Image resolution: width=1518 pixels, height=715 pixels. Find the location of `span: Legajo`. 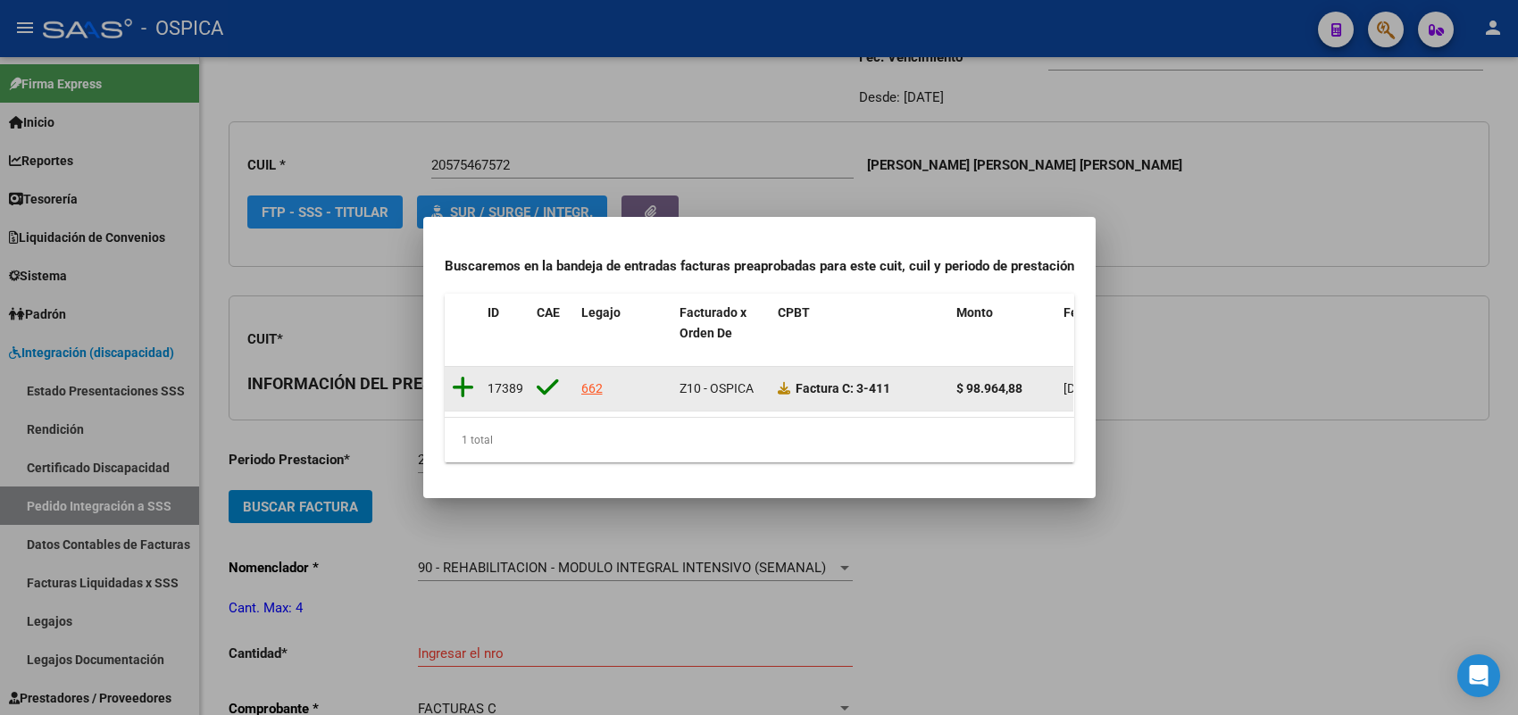

span: Legajo is located at coordinates (601, 312).